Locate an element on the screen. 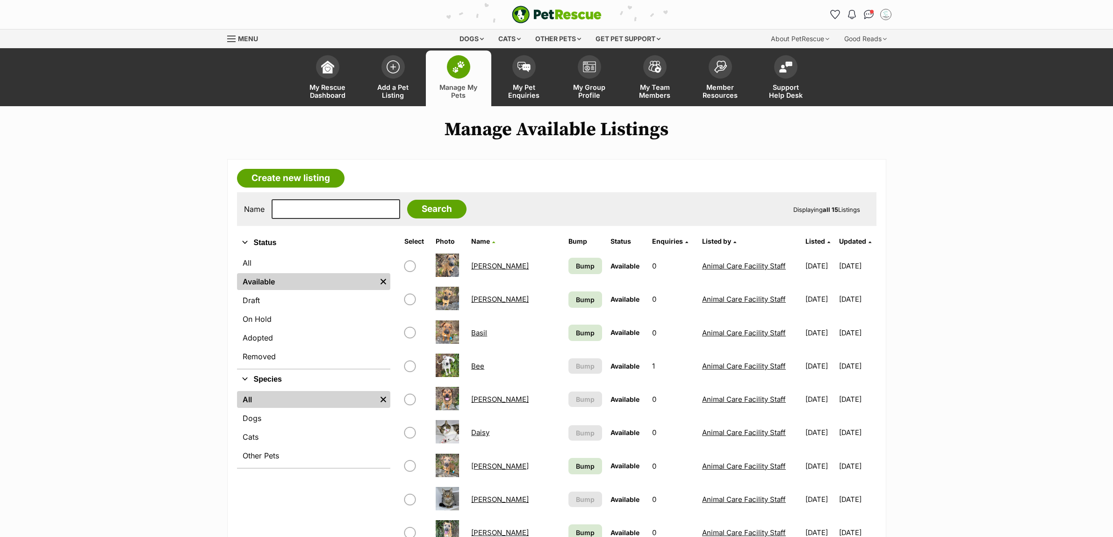 This screenshot has height=537, width=1113. th: Status is located at coordinates (627, 241).